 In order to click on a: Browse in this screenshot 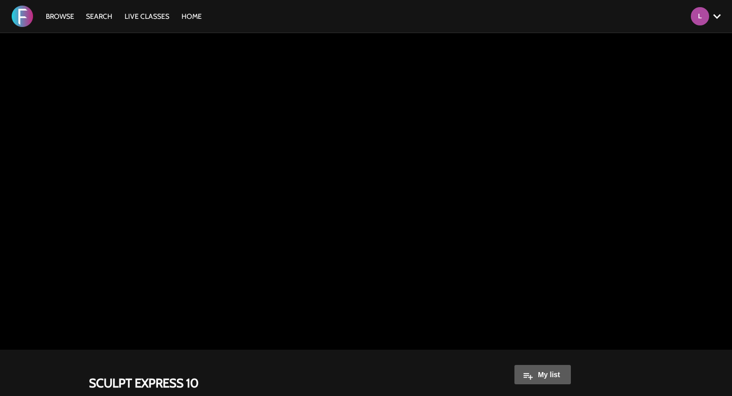, I will do `click(60, 16)`.